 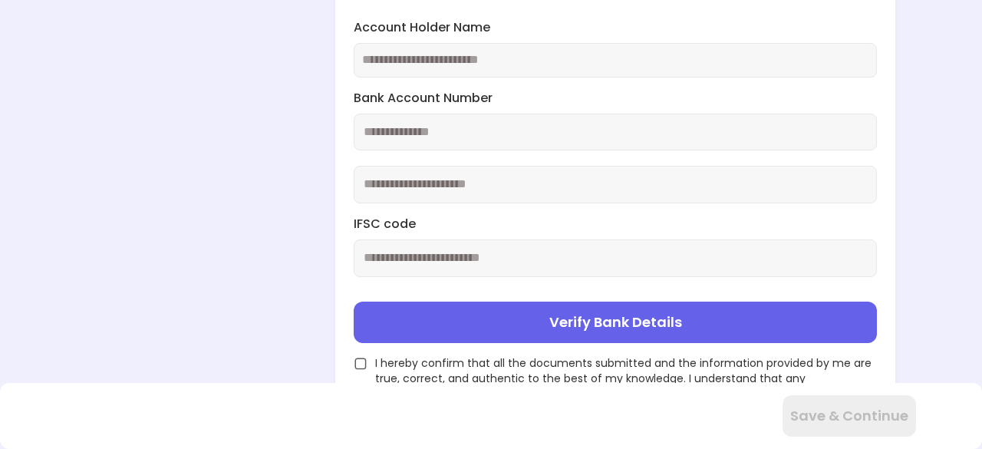 I want to click on label: Account Holder Name, so click(x=615, y=28).